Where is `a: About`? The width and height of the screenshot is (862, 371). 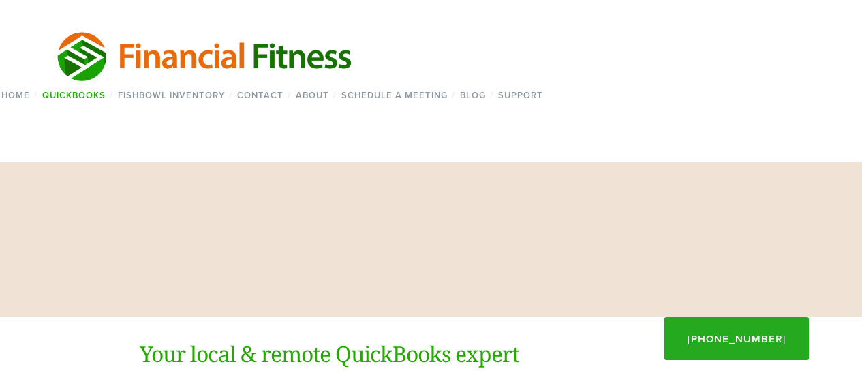 a: About is located at coordinates (312, 95).